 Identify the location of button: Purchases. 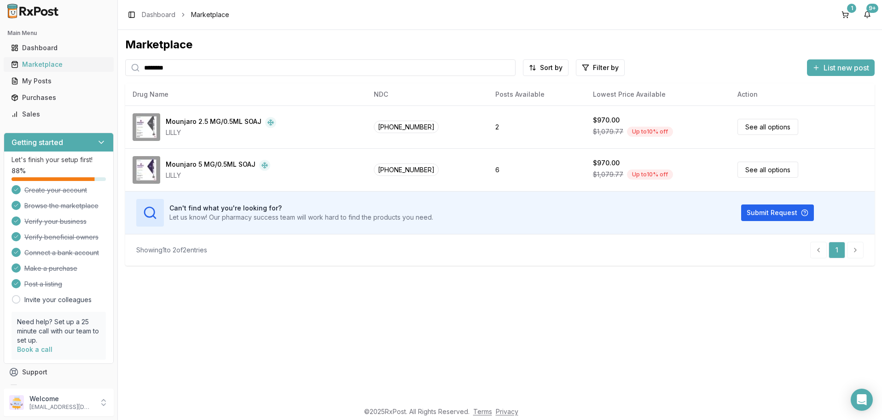
(58, 98).